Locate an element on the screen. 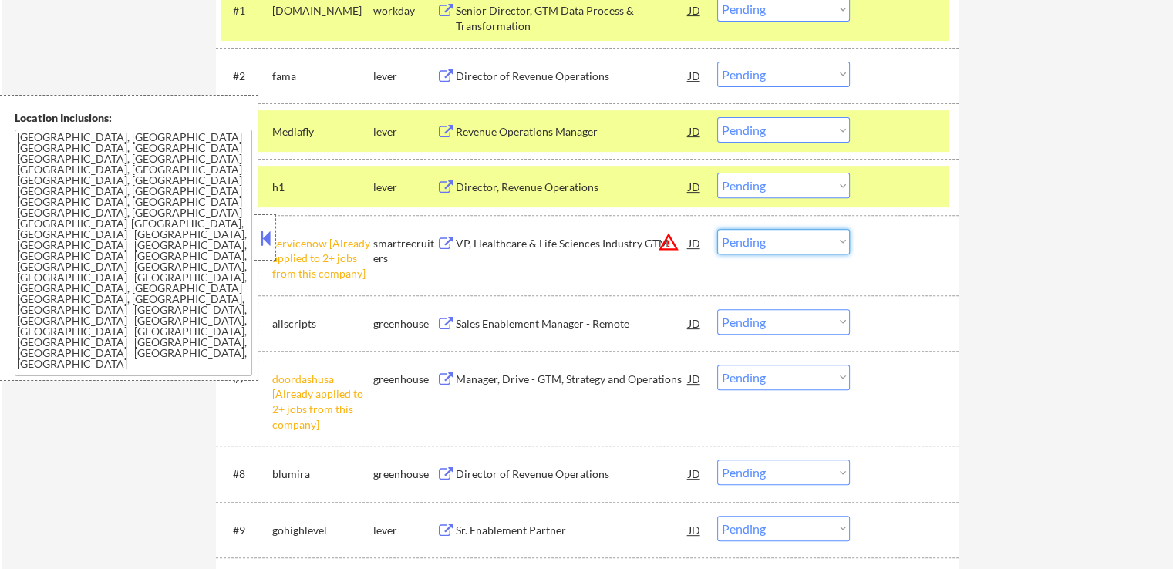  div: Revenue Operations Manager is located at coordinates (572, 132).